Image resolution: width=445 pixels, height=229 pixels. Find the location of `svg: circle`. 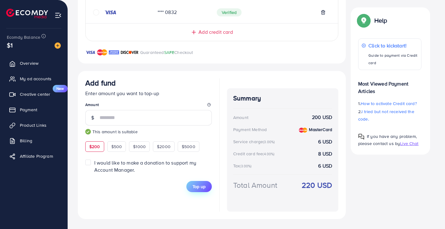

svg: circle is located at coordinates (96, 12).